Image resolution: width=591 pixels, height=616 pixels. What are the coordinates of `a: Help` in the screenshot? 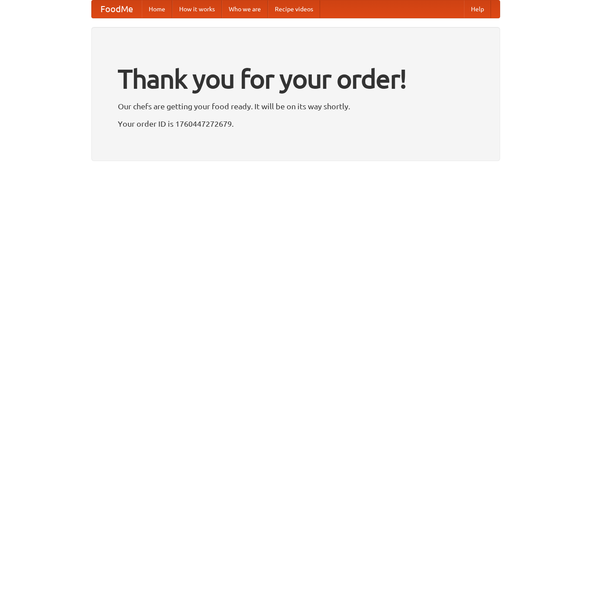 It's located at (478, 9).